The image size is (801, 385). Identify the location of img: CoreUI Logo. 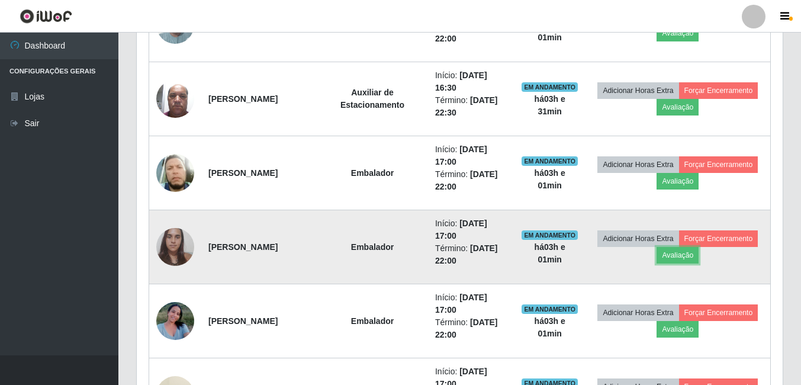
(46, 16).